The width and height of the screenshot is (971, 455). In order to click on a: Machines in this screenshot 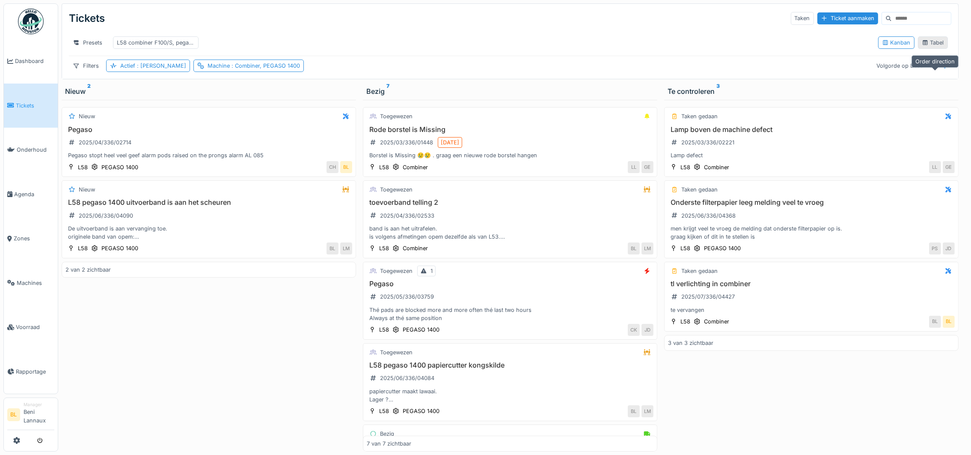, I will do `click(31, 283)`.